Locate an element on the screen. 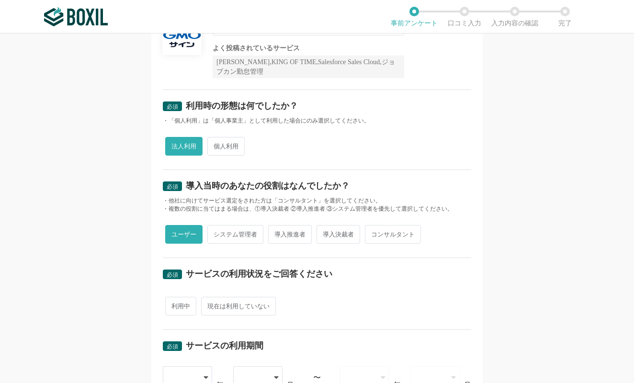  span: 利用中 is located at coordinates (181, 306).